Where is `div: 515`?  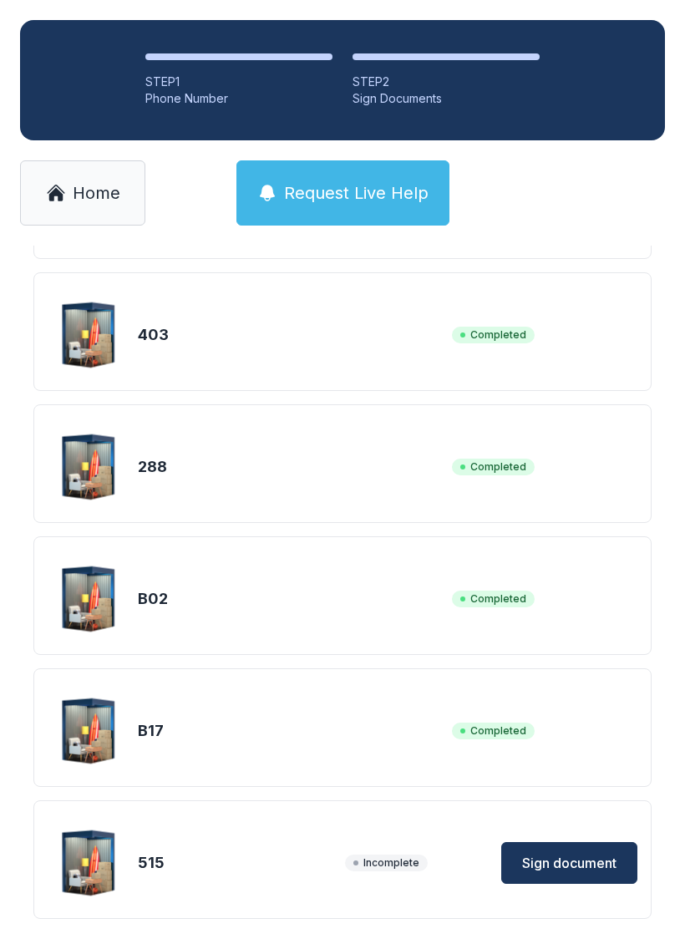
div: 515 is located at coordinates (238, 863).